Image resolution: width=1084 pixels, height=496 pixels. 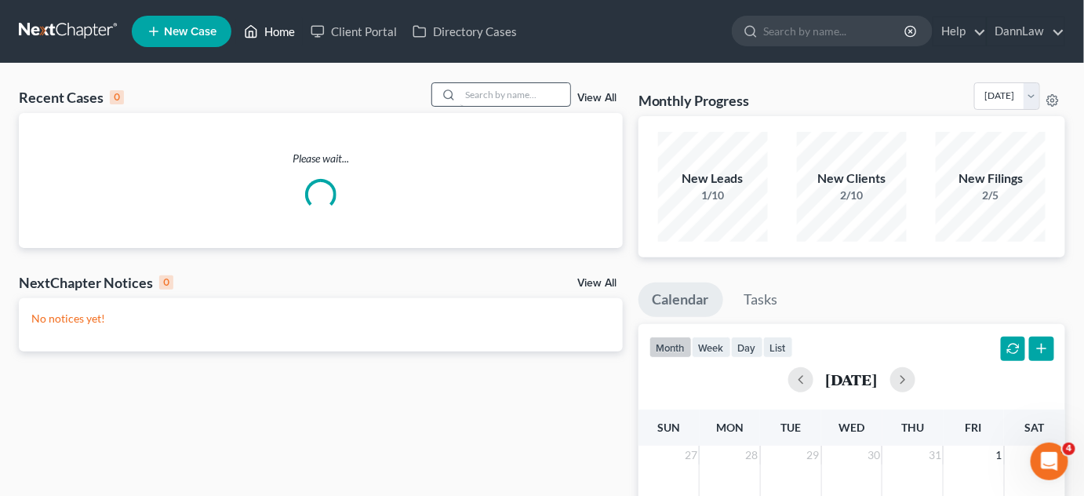 I want to click on p: No notices yet!, so click(x=321, y=318).